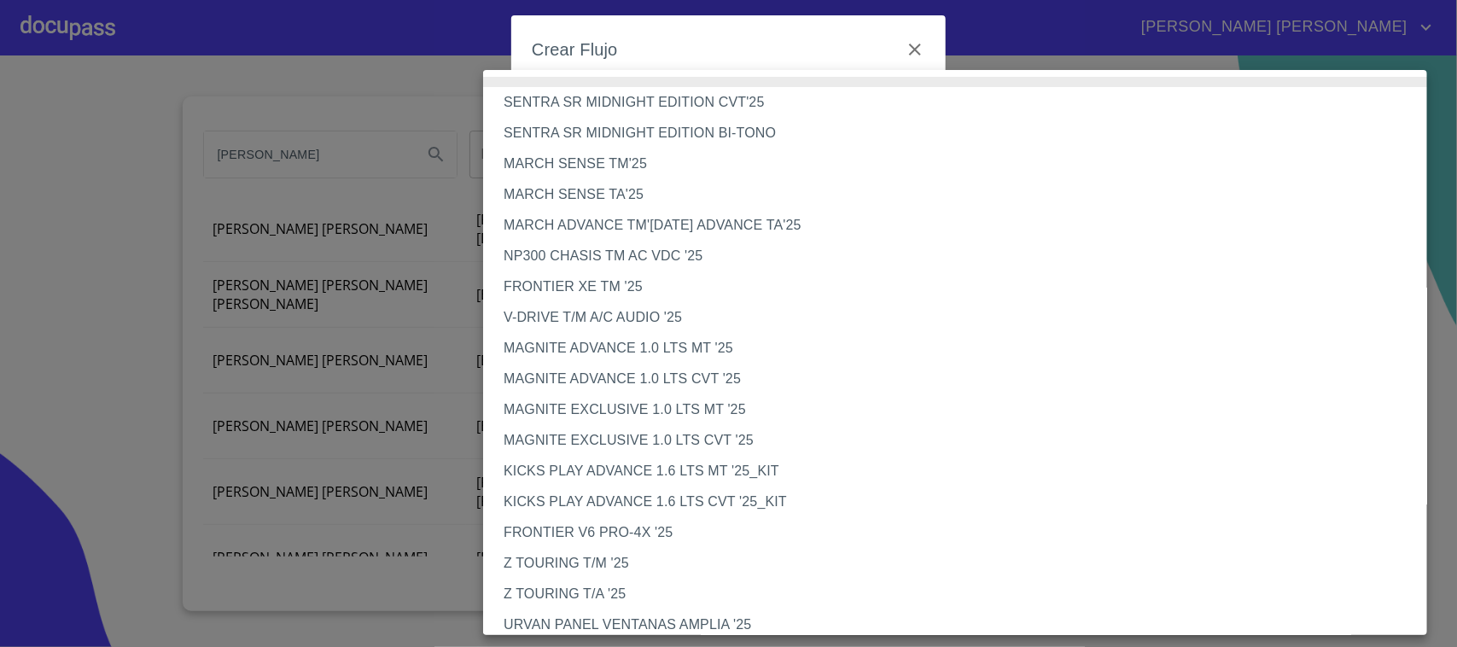 Image resolution: width=1457 pixels, height=647 pixels. I want to click on li: MAGNITE ADVANCE 1.0 LTS MT '25, so click(963, 348).